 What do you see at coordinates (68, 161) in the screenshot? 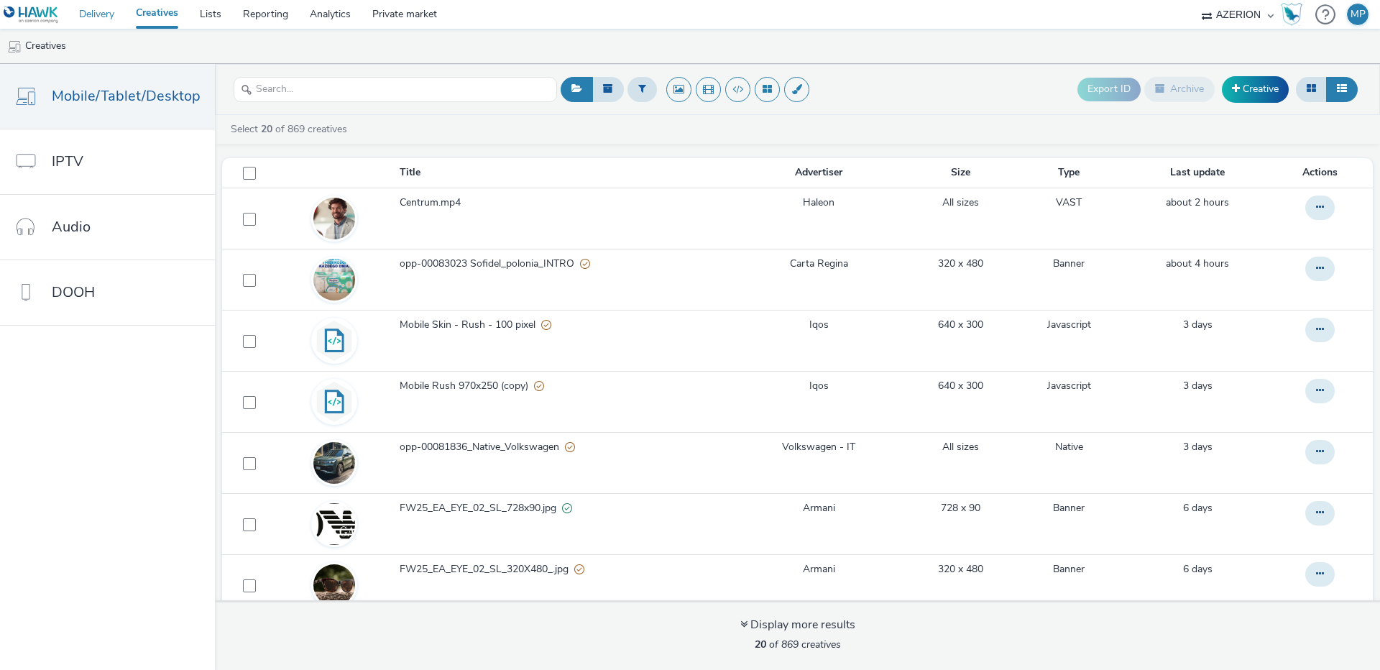
I see `span: IPTV` at bounding box center [68, 161].